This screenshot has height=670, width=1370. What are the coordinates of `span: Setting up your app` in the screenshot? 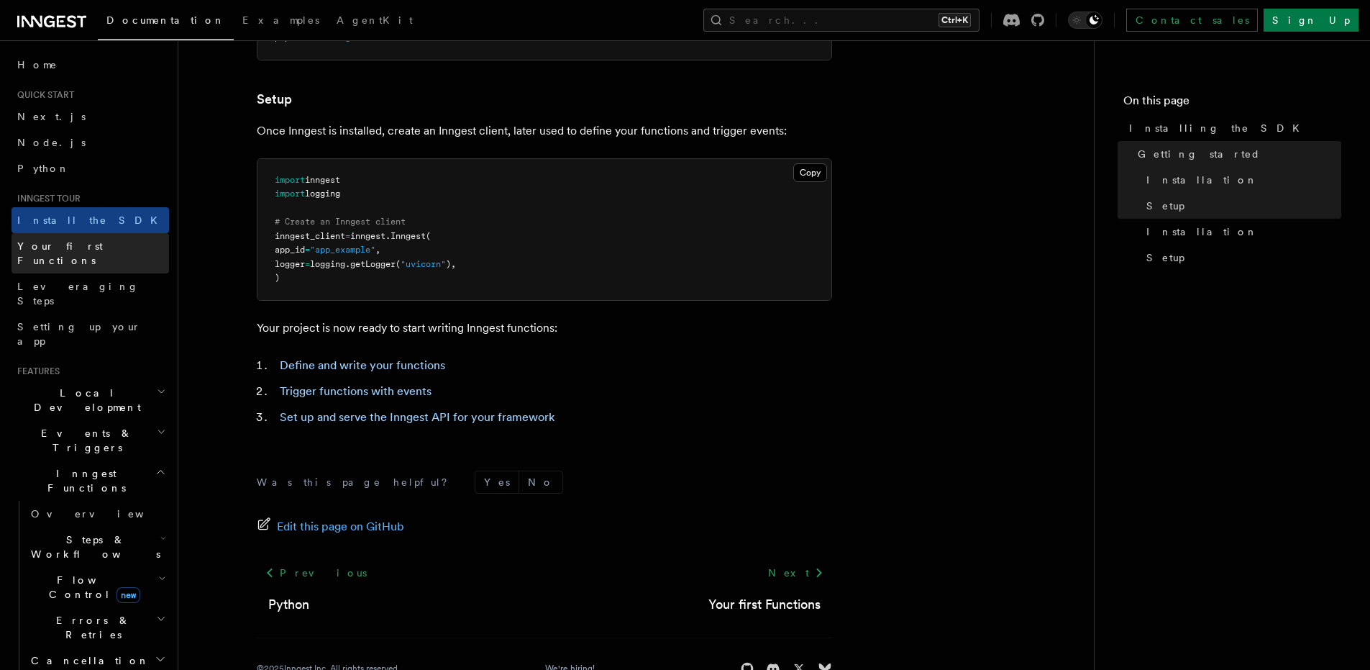 It's located at (79, 334).